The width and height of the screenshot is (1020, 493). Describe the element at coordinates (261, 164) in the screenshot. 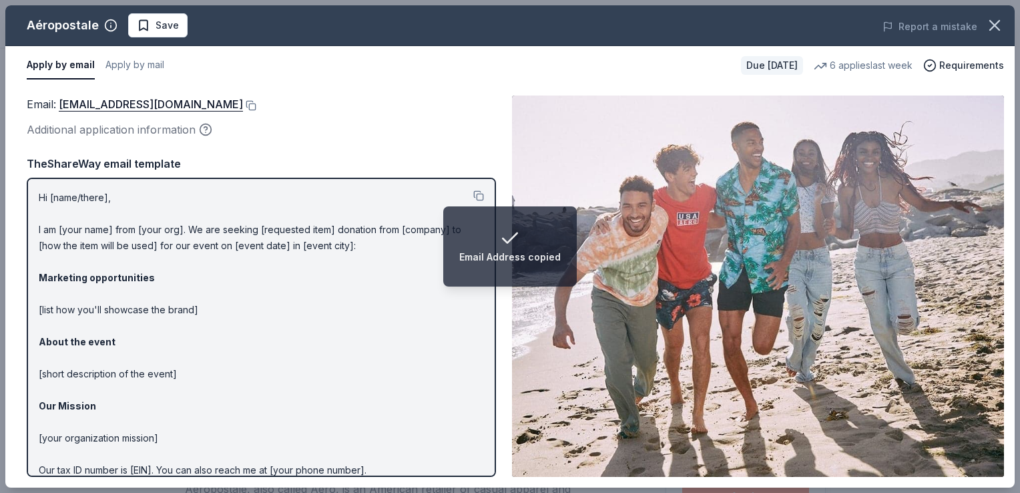

I see `div: TheShareWay email template` at that location.